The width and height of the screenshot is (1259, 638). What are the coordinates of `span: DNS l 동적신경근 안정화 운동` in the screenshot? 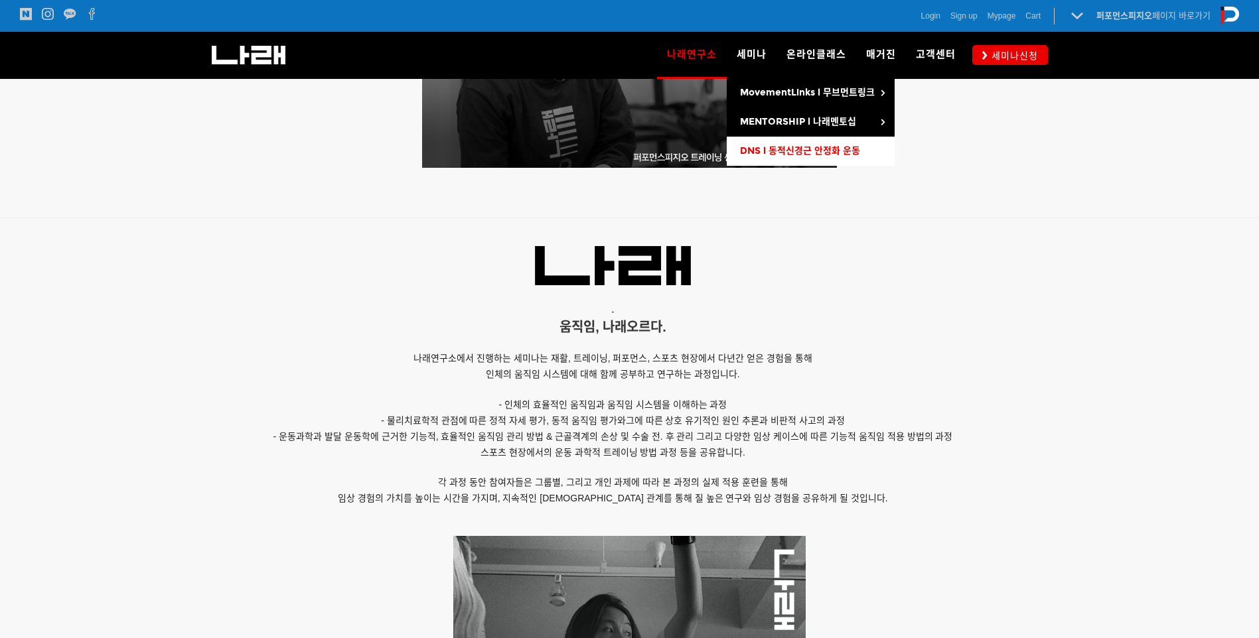 It's located at (800, 151).